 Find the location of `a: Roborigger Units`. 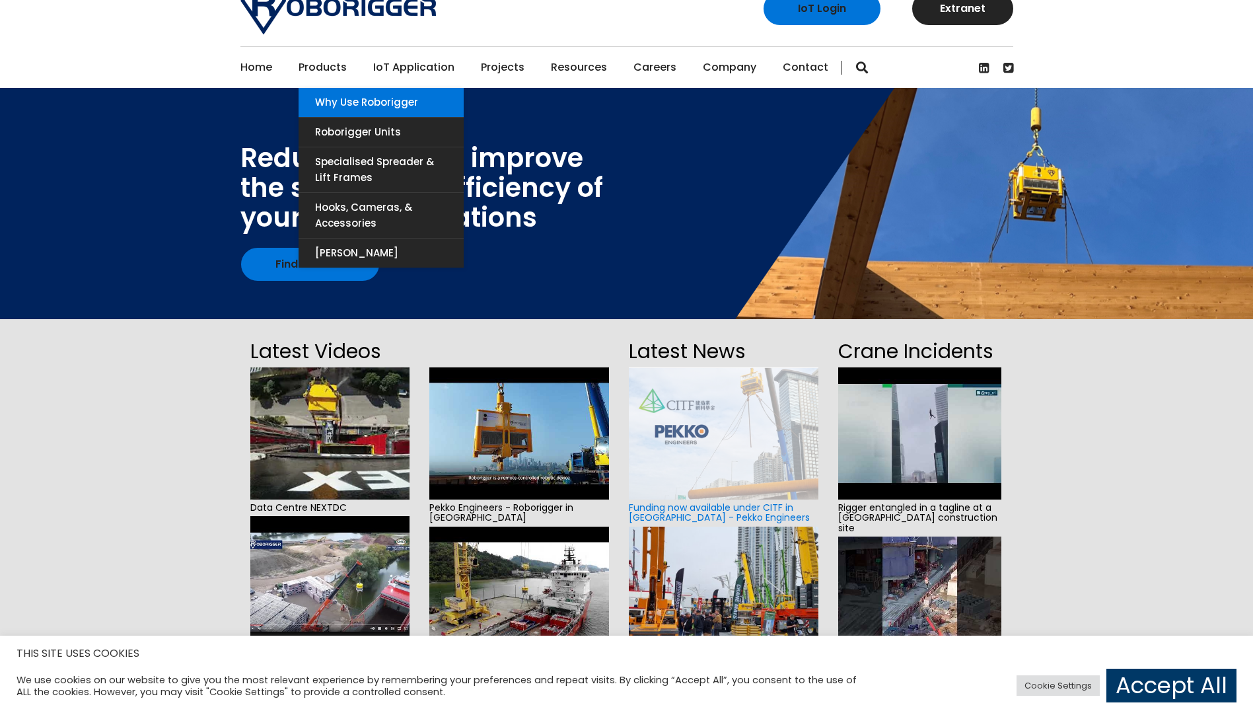

a: Roborigger Units is located at coordinates (381, 132).